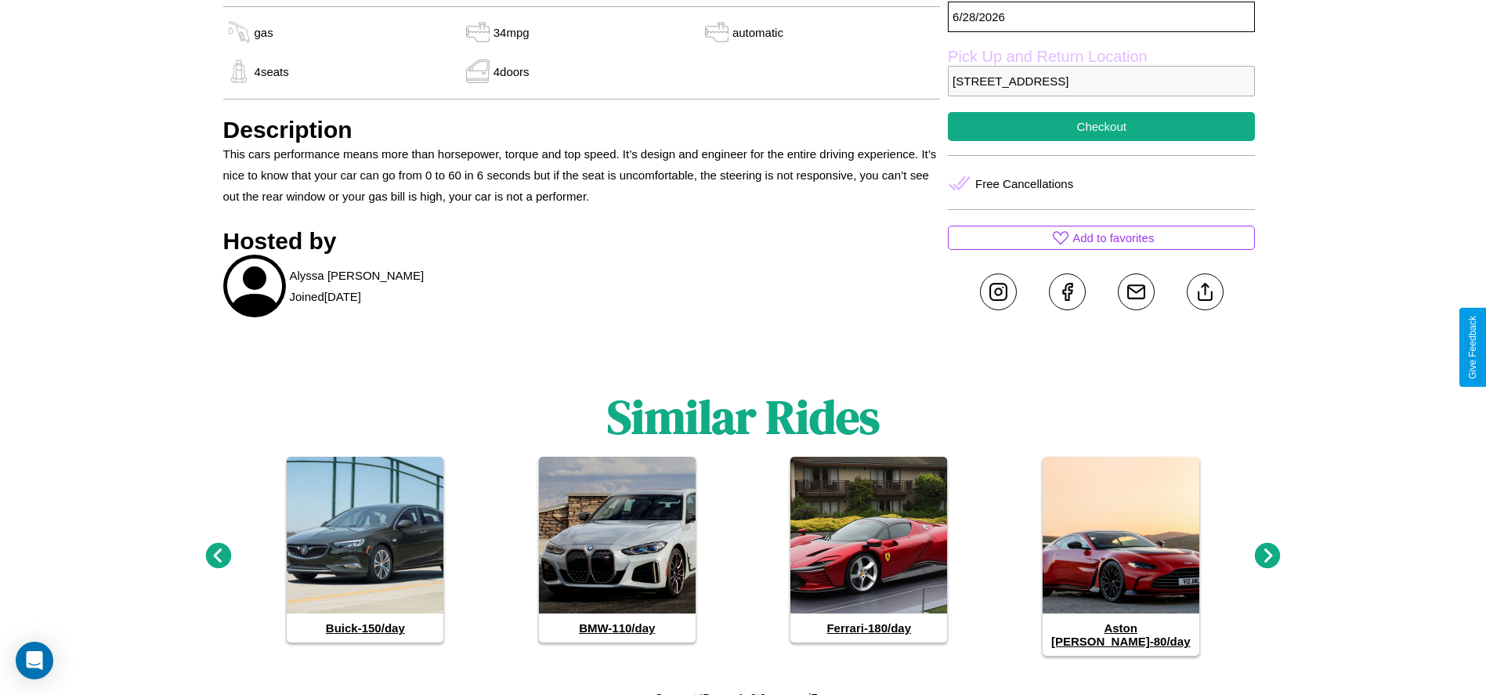 The image size is (1486, 695). What do you see at coordinates (34, 660) in the screenshot?
I see `div: Open Intercom Messenger` at bounding box center [34, 660].